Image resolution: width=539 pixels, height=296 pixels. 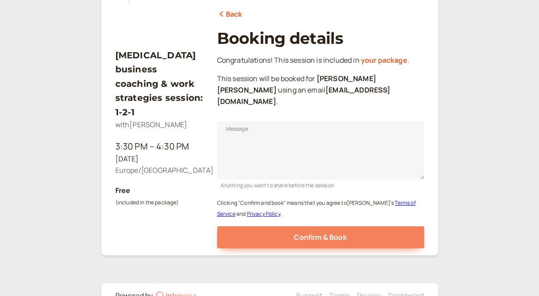 I want to click on button: Confirm & Book, so click(x=321, y=237).